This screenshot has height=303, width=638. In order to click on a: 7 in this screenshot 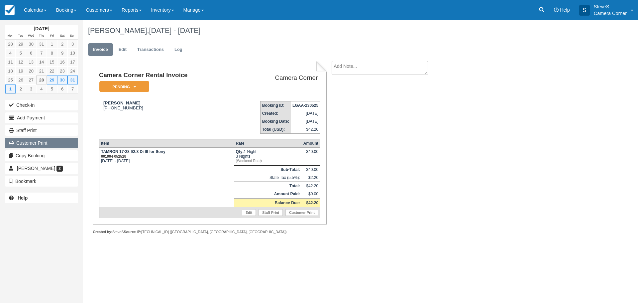, I will do `click(41, 53)`.